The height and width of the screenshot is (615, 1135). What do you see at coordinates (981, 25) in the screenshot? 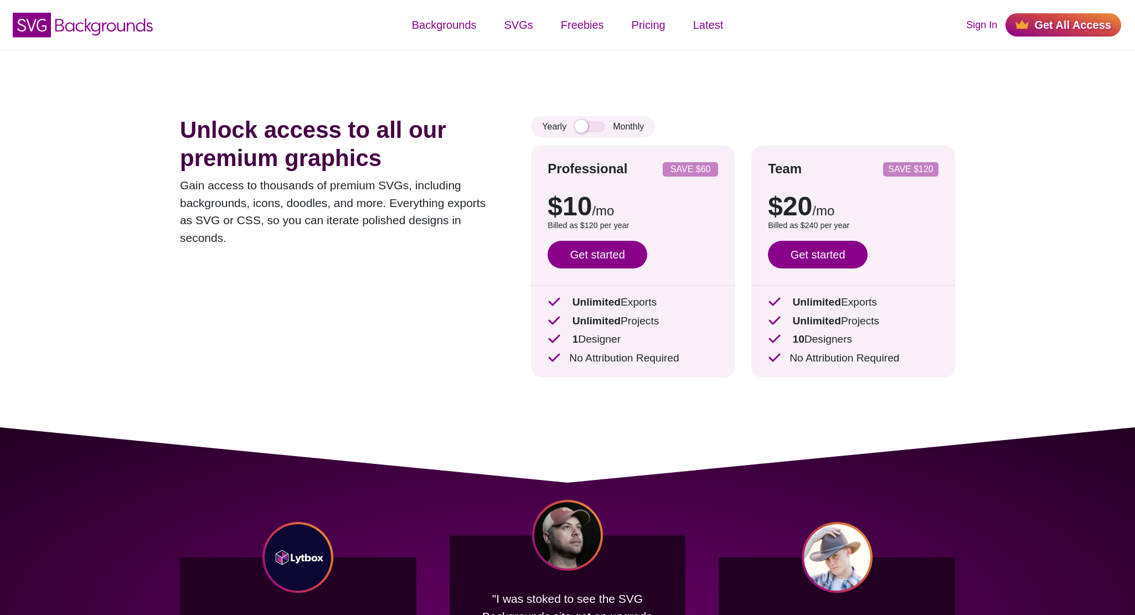
I see `a: Sign In` at bounding box center [981, 25].